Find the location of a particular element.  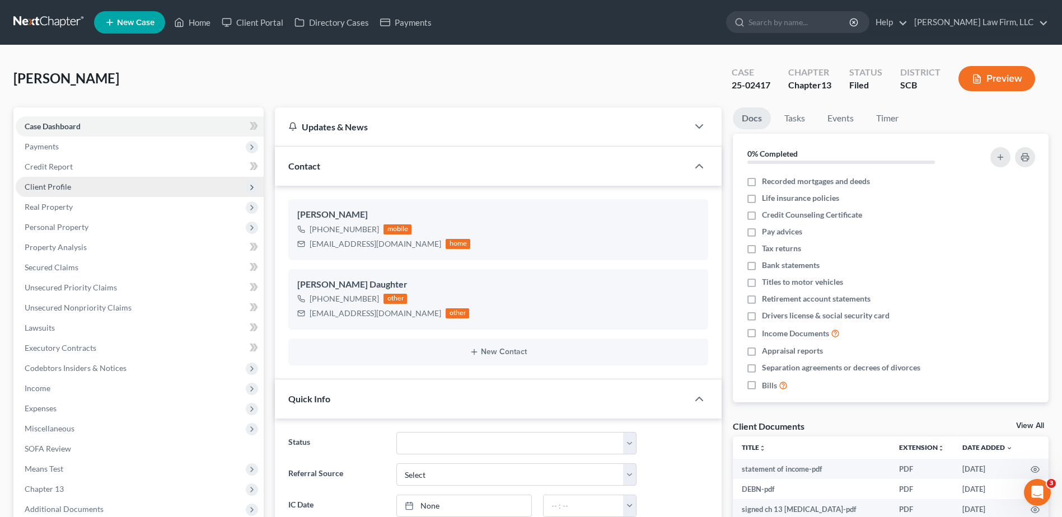

div: Filed is located at coordinates (866, 85).